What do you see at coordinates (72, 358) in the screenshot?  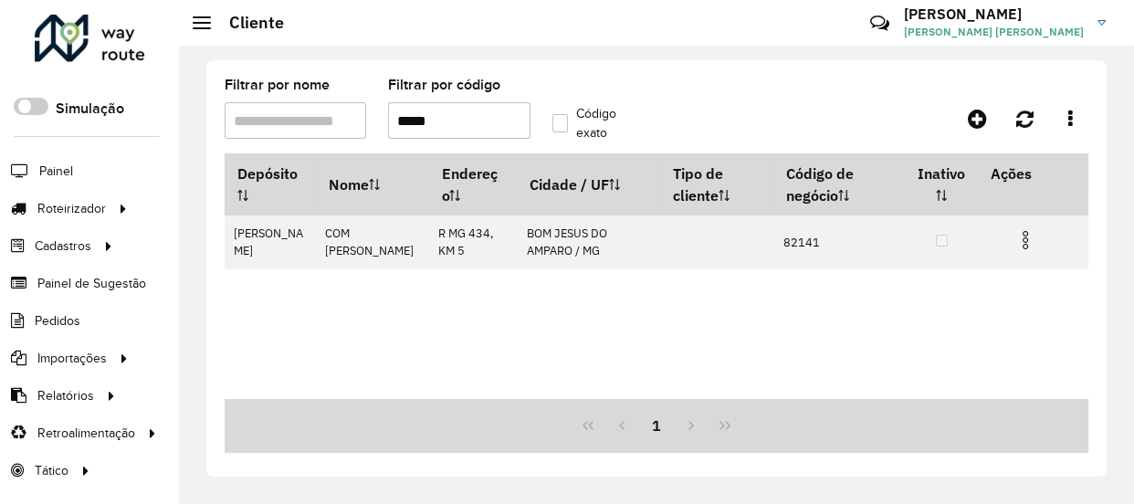 I see `span: Importações` at bounding box center [72, 358].